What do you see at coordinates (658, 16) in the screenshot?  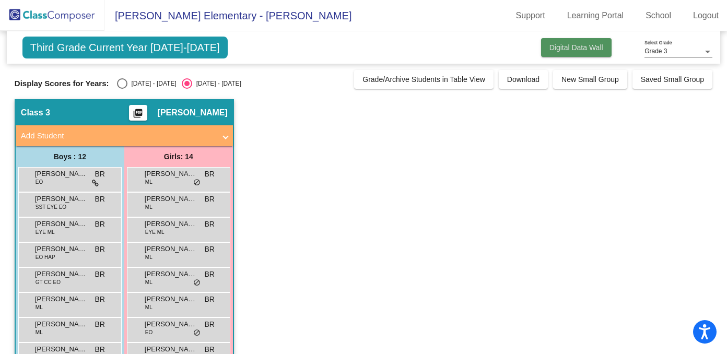 I see `a: School` at bounding box center [658, 16].